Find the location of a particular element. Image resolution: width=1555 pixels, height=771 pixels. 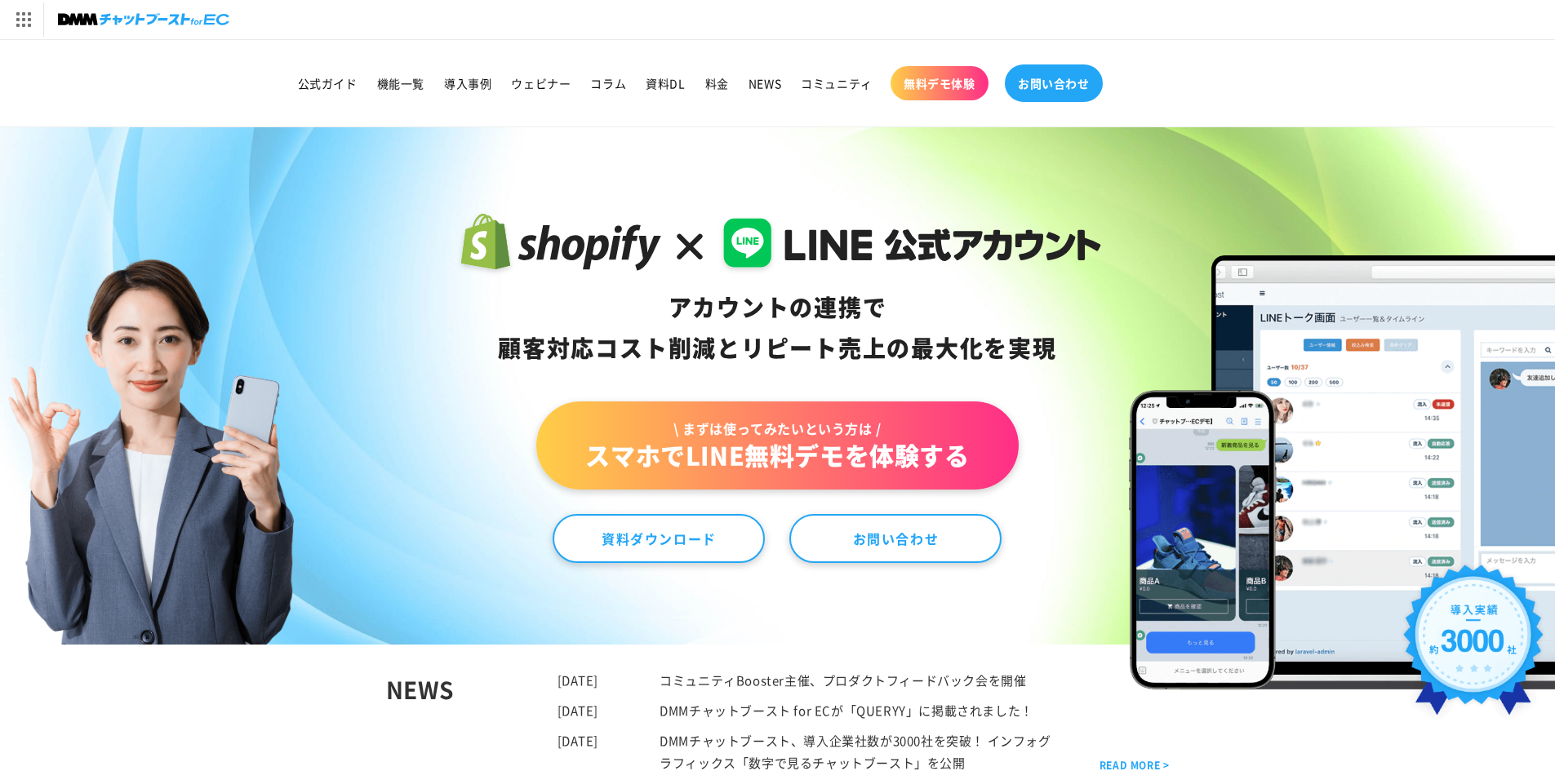

a: コミュニティBooster主催、プロダクトフィードバック会を開催 is located at coordinates (842, 680).